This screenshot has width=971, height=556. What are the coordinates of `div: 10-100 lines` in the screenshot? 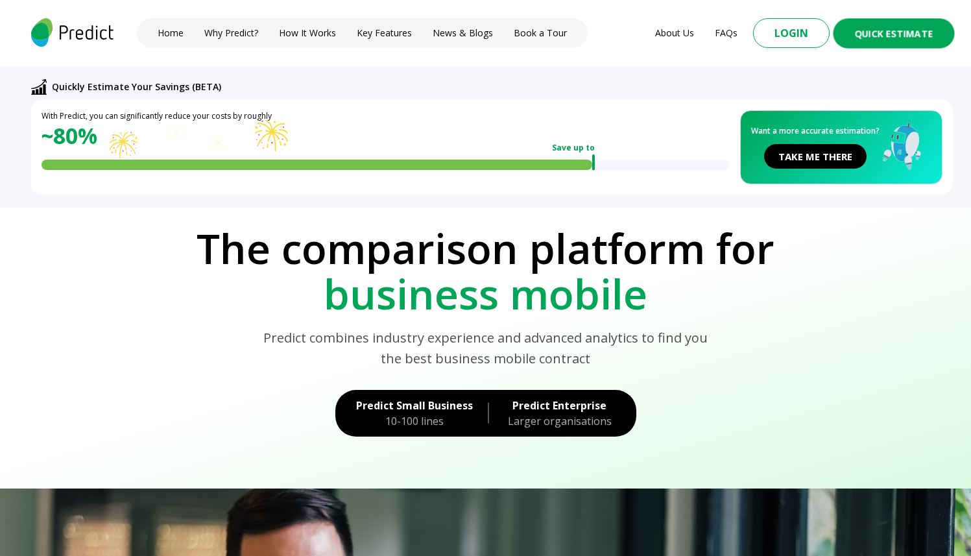 It's located at (414, 421).